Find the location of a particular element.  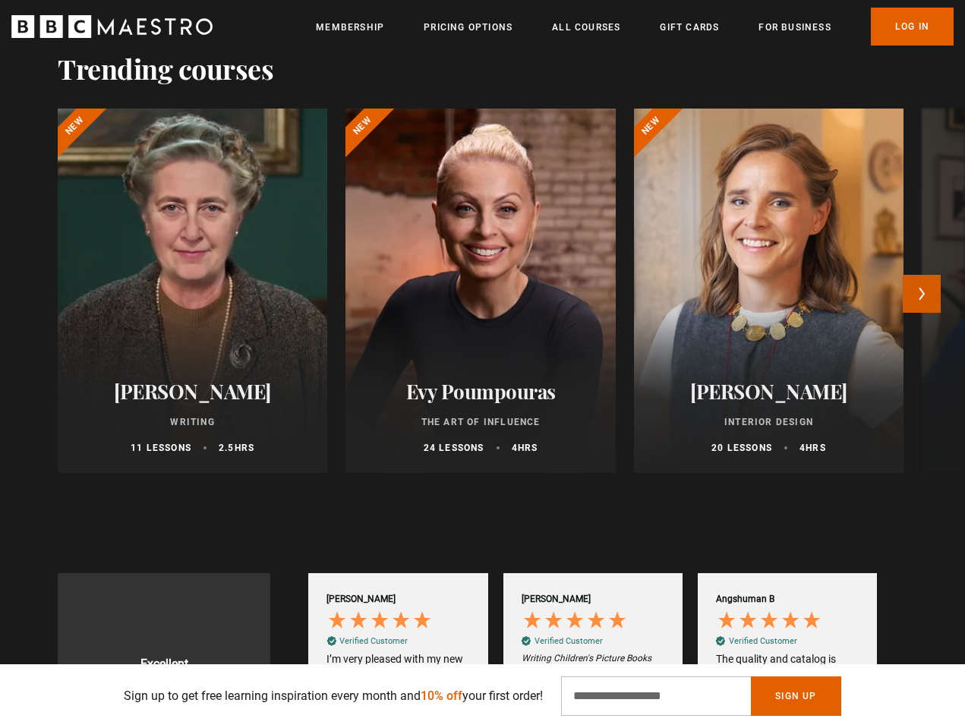

span: 10% off is located at coordinates (441, 696).